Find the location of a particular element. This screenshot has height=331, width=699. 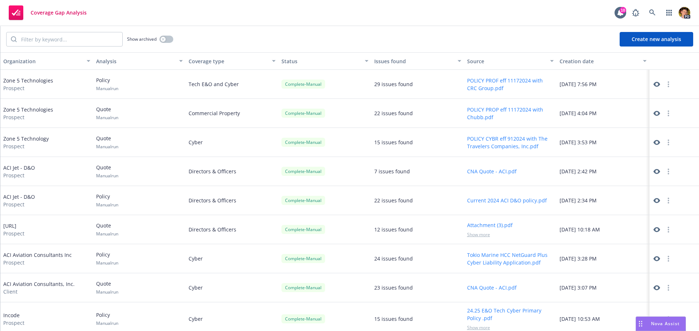

button: Create new analysis is located at coordinates (656, 39).